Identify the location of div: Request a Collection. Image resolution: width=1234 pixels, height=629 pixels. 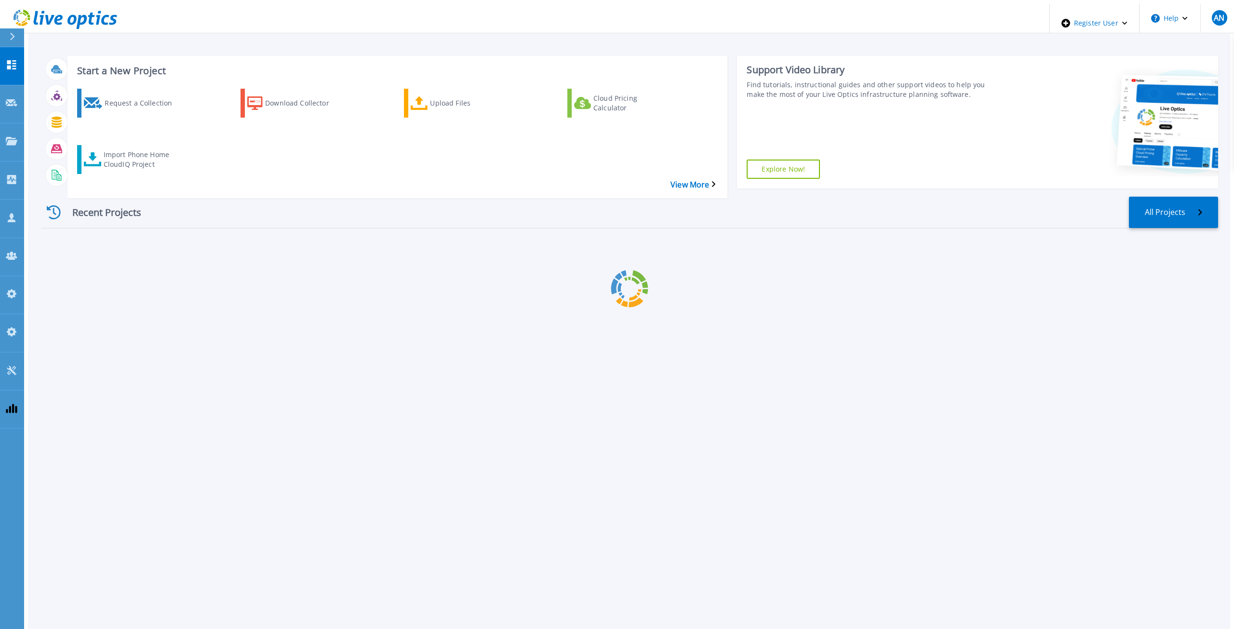
(143, 103).